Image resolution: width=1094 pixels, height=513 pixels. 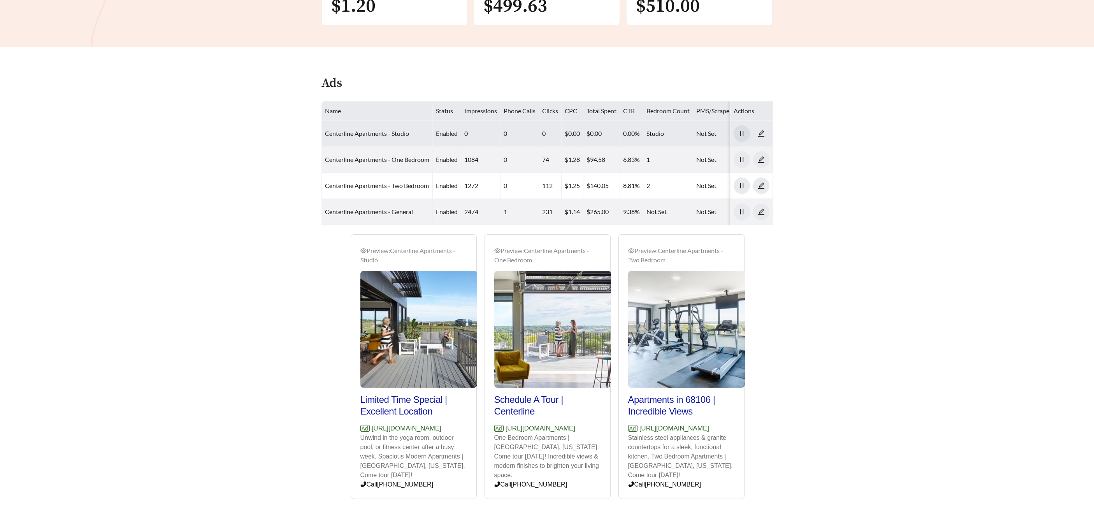 I want to click on td: $1.14, so click(x=573, y=212).